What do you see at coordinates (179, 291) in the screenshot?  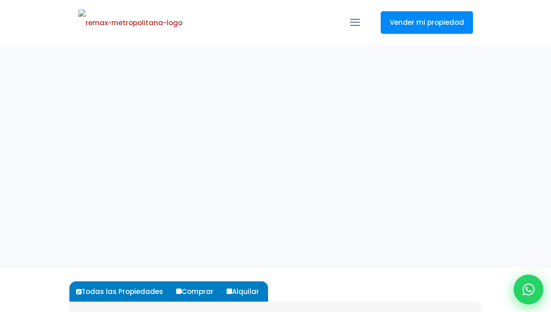 I see `input: Comprar` at bounding box center [179, 291].